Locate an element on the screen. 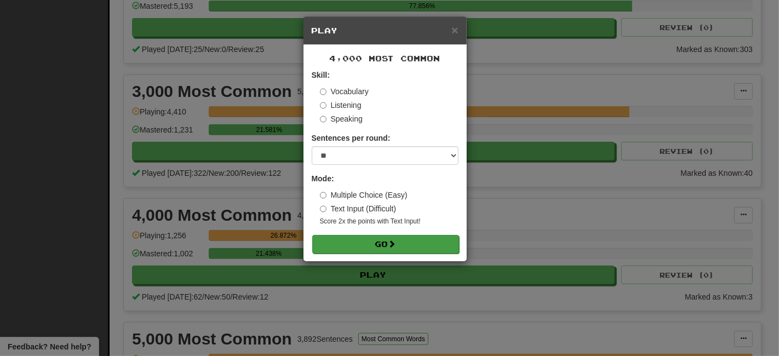  label: Speaking is located at coordinates (341, 119).